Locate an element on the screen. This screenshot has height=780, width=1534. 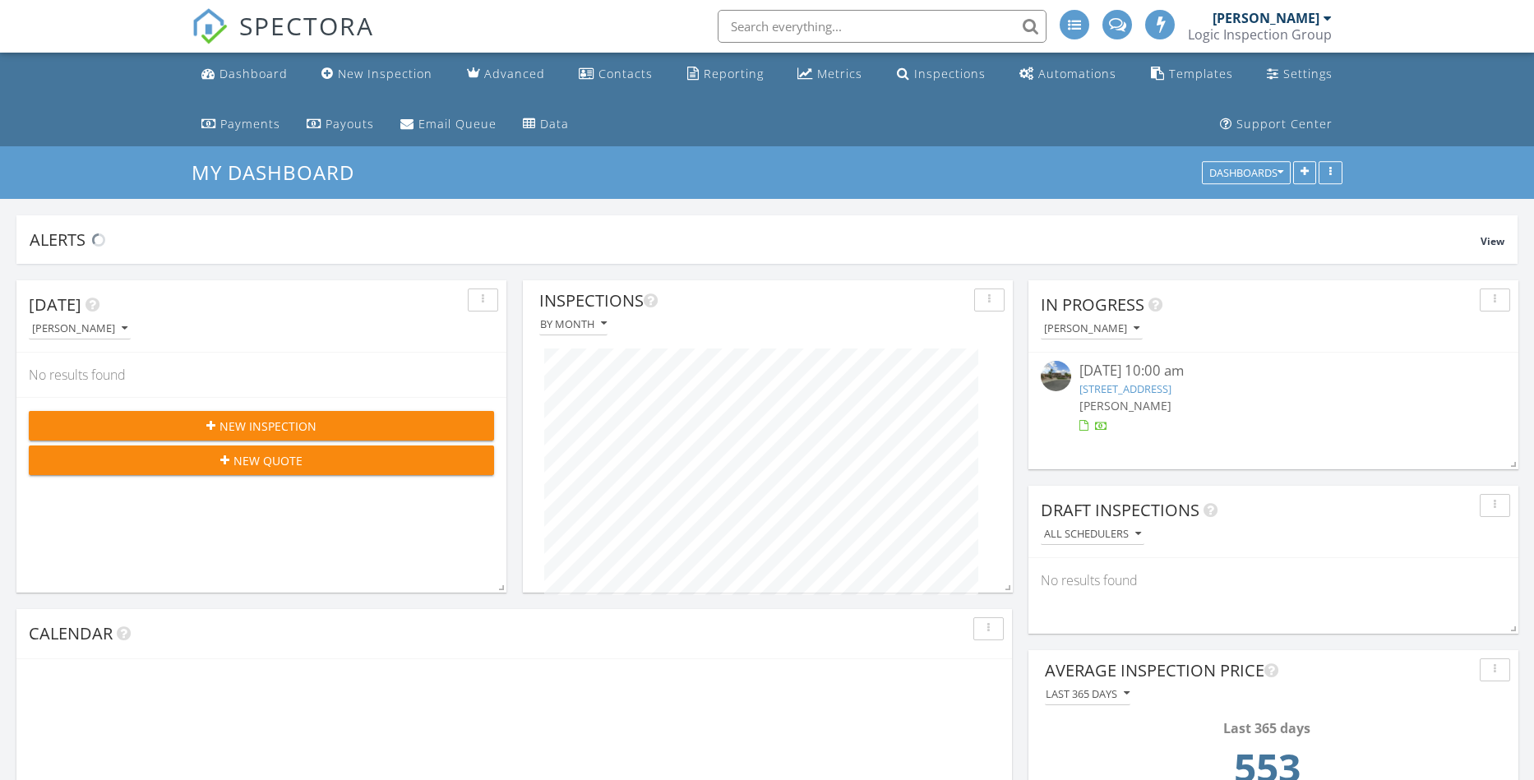
button: New Inspection is located at coordinates (261, 426).